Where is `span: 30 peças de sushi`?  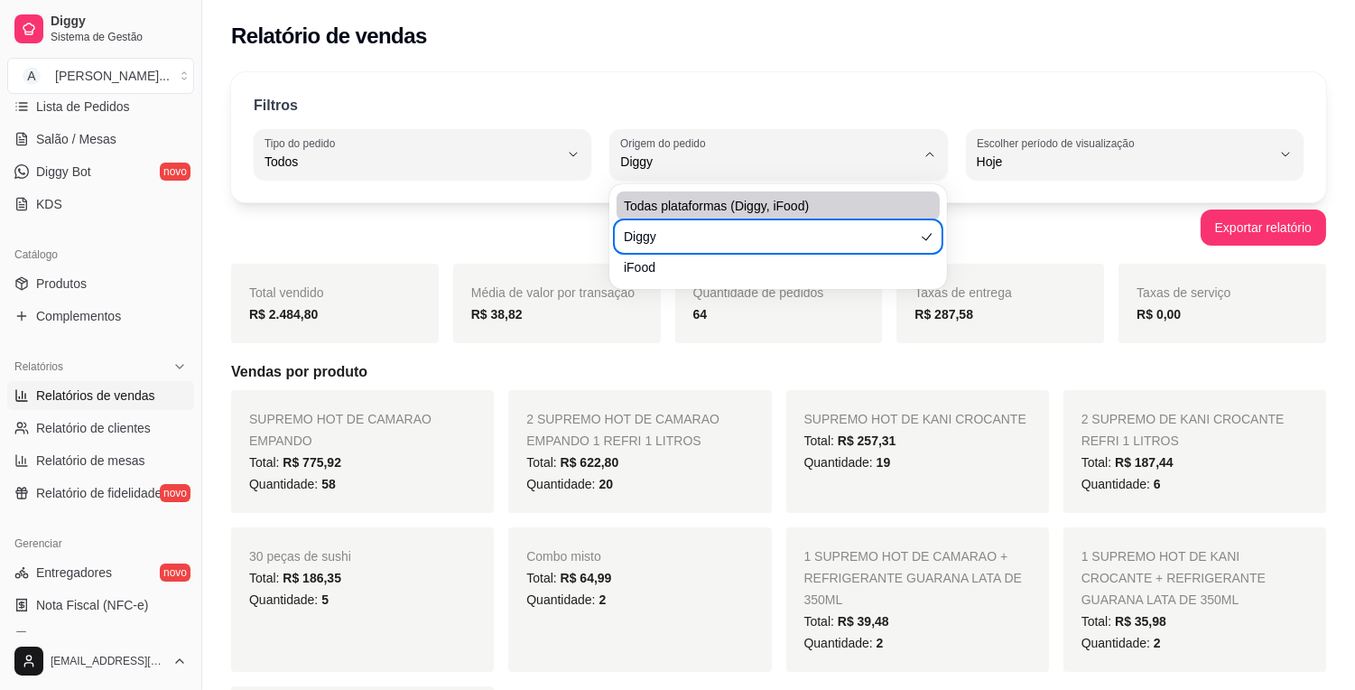
span: 30 peças de sushi is located at coordinates (300, 556).